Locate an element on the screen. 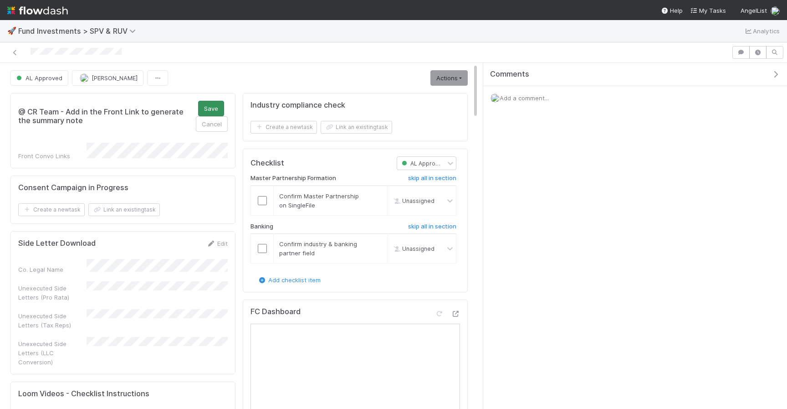  span: Fund Investments > SPV & RUV is located at coordinates (79, 31).